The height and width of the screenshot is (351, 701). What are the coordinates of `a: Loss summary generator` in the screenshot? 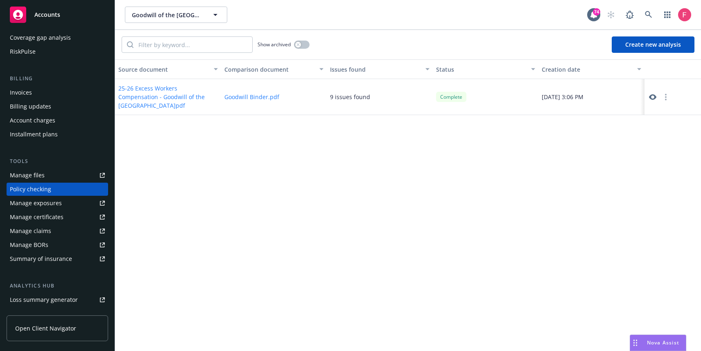 It's located at (57, 300).